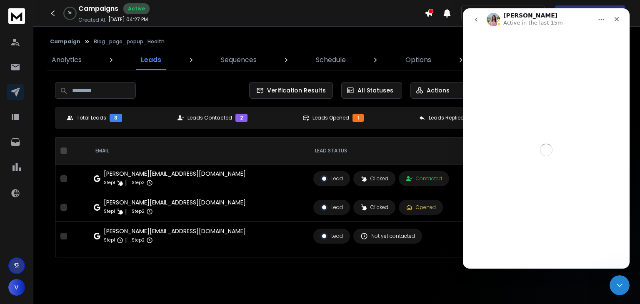  Describe the element at coordinates (70, 15) in the screenshot. I see `p: Active in the last 15m` at that location.